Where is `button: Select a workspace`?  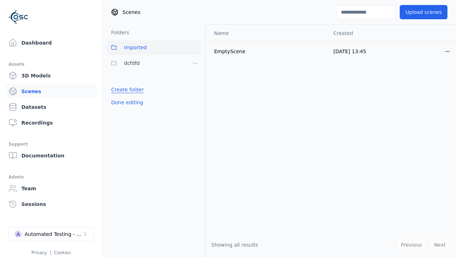 button: Select a workspace is located at coordinates (51, 234).